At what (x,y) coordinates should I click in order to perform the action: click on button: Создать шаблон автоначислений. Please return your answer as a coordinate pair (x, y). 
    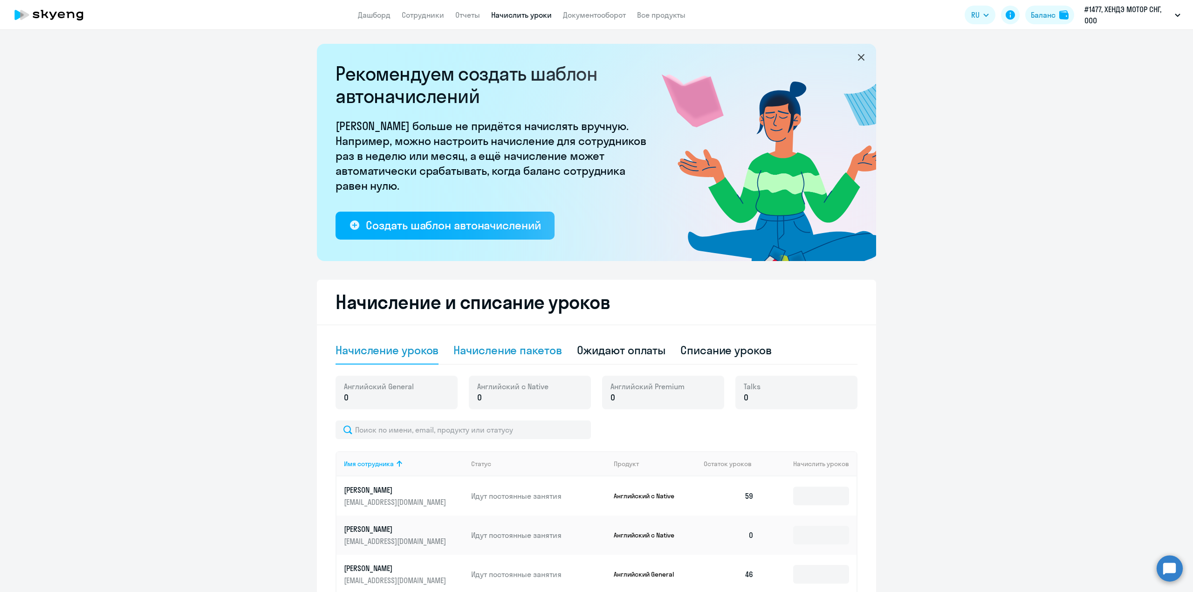
    Looking at the image, I should click on (445, 226).